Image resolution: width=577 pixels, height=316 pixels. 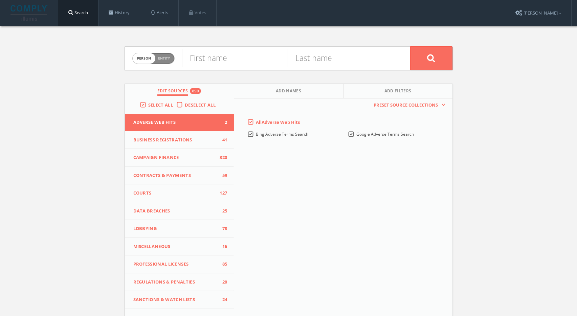 What do you see at coordinates (222, 140) in the screenshot?
I see `span: 41` at bounding box center [222, 140].